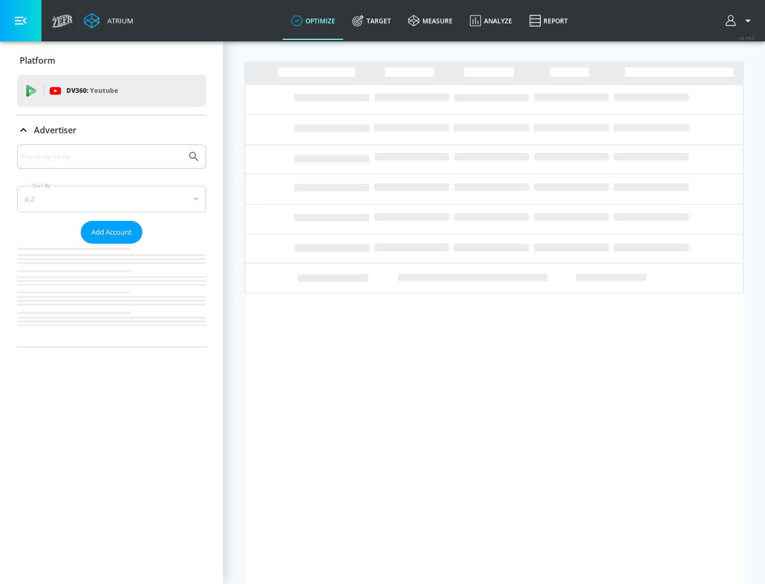 The height and width of the screenshot is (584, 765). I want to click on a: Analyze, so click(491, 21).